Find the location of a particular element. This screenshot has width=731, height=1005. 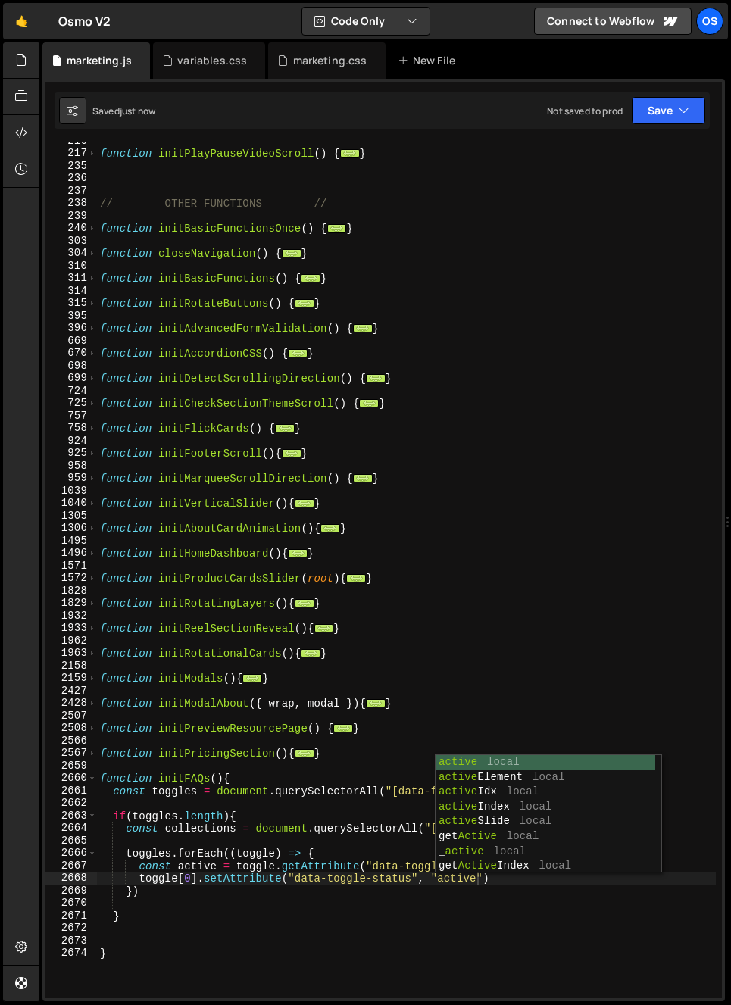

div: 1040 is located at coordinates (71, 503).